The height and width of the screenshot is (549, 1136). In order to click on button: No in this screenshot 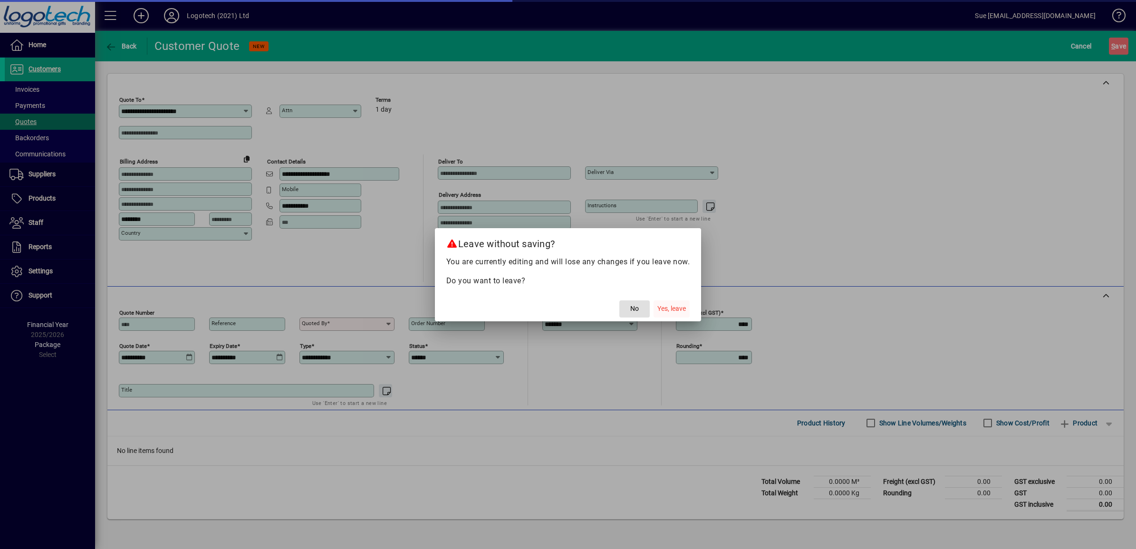, I will do `click(634, 309)`.